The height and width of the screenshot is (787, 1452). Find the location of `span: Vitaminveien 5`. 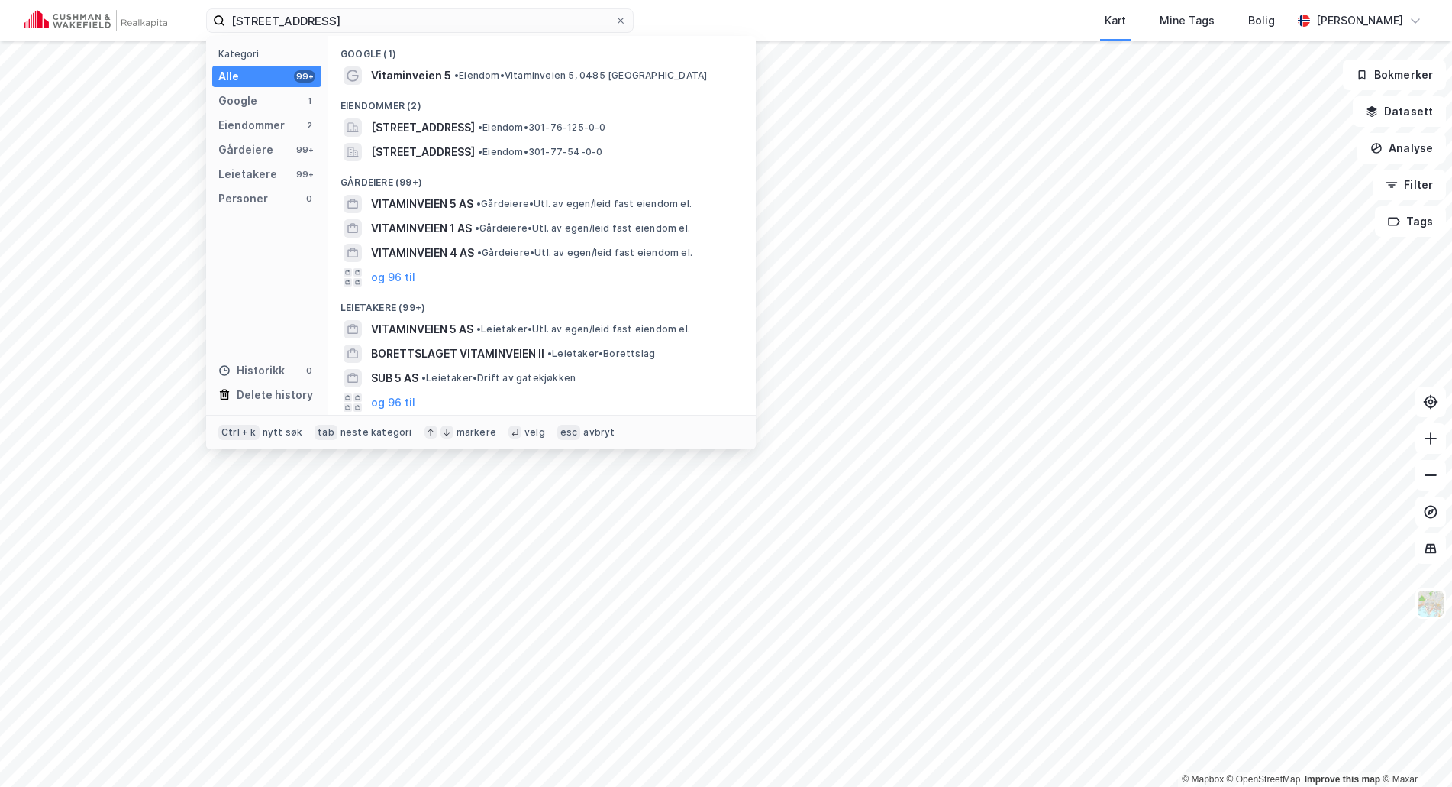

span: Vitaminveien 5 is located at coordinates (411, 76).